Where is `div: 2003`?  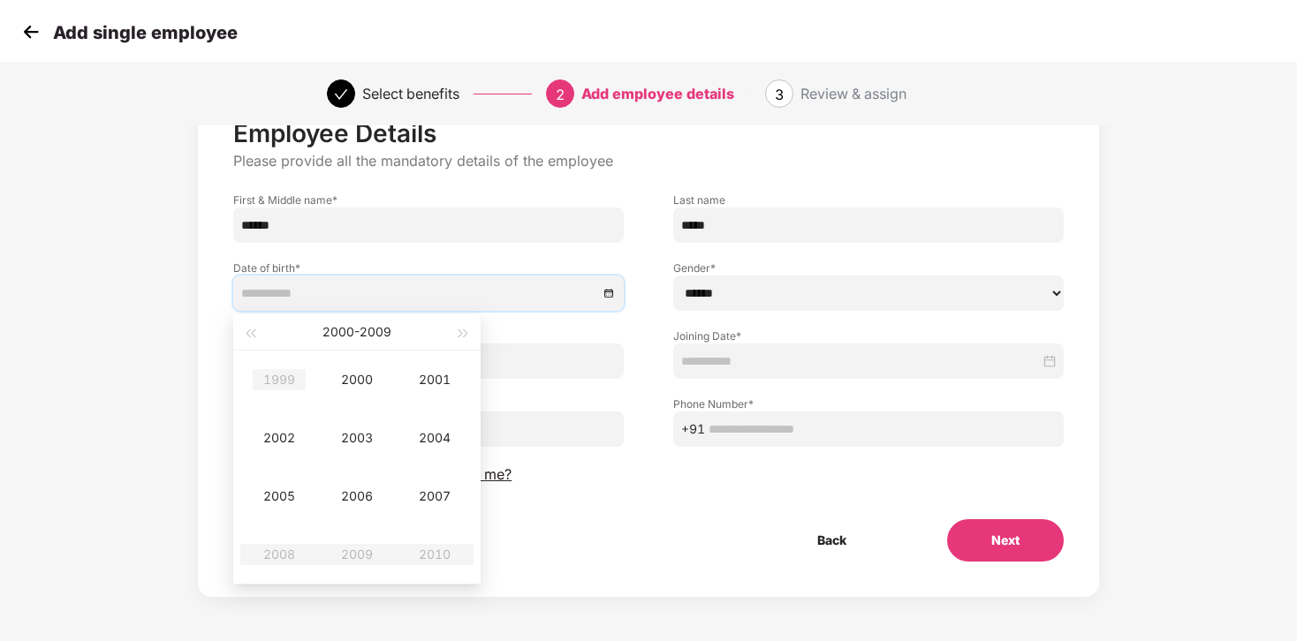
div: 2003 is located at coordinates (357, 438).